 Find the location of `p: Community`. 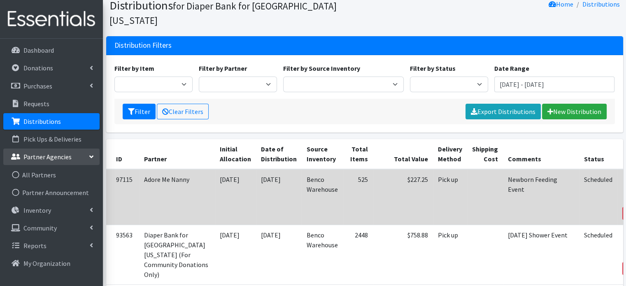

p: Community is located at coordinates (40, 228).